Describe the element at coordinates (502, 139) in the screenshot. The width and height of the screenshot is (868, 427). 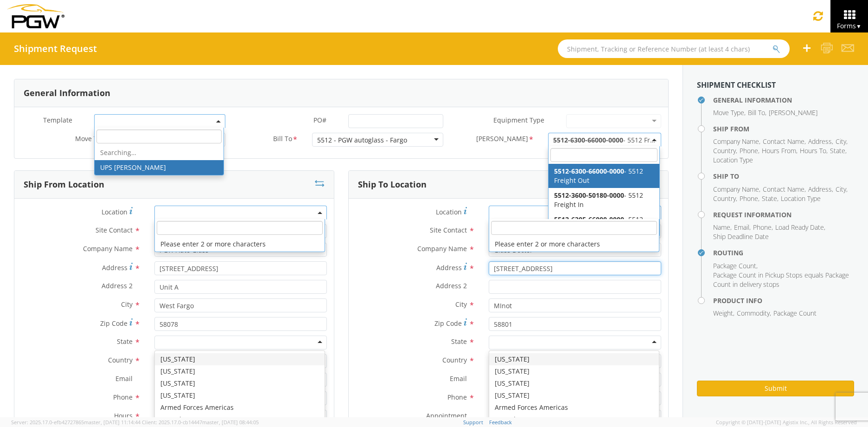
I see `span: Bill Code` at that location.